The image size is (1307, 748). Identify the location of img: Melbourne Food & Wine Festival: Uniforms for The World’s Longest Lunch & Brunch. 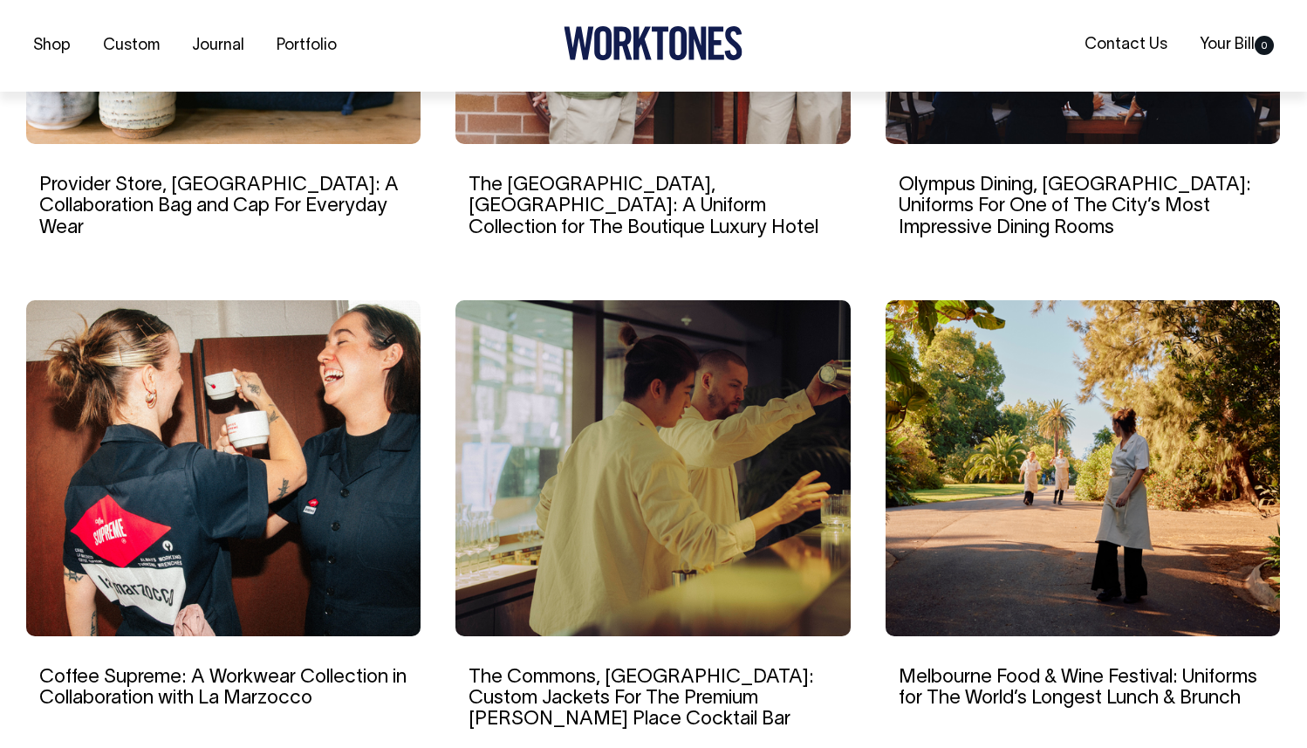
(1083, 468).